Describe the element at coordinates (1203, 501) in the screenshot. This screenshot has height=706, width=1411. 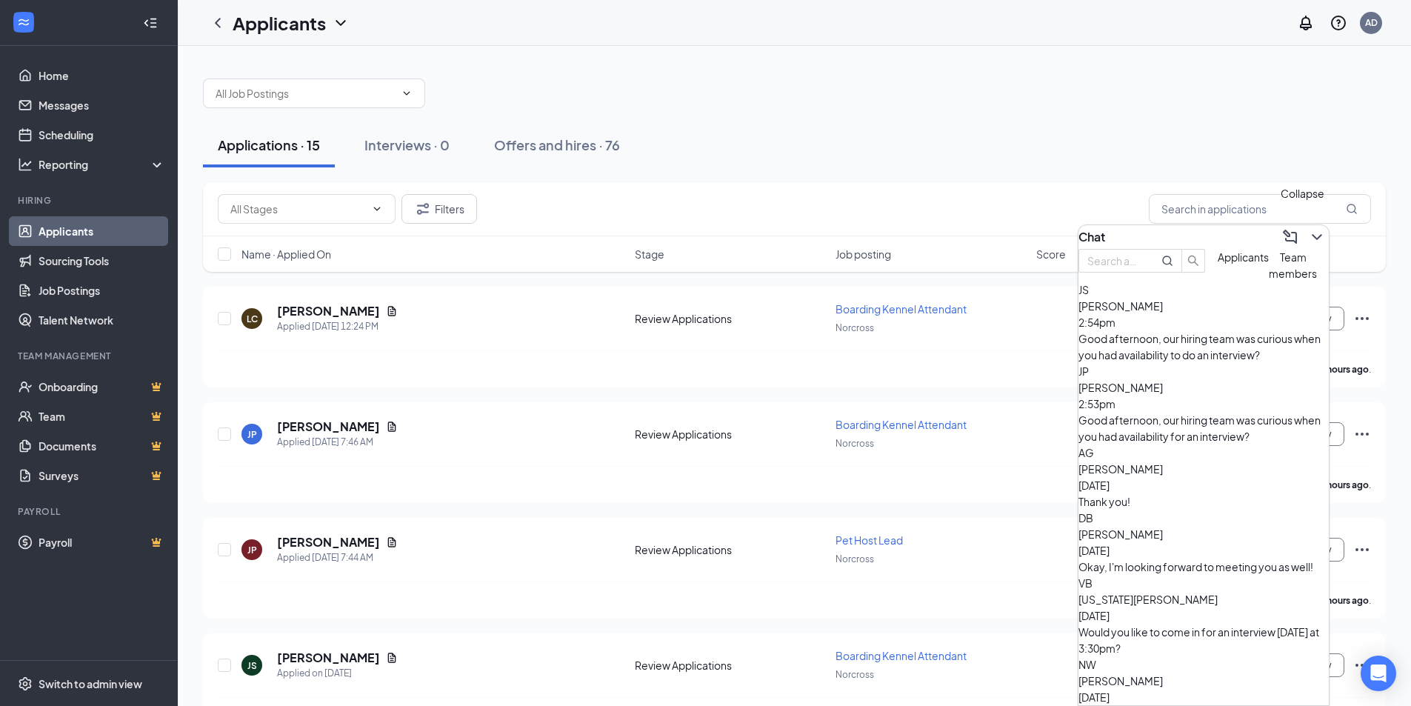
I see `div: Thank you!` at that location.